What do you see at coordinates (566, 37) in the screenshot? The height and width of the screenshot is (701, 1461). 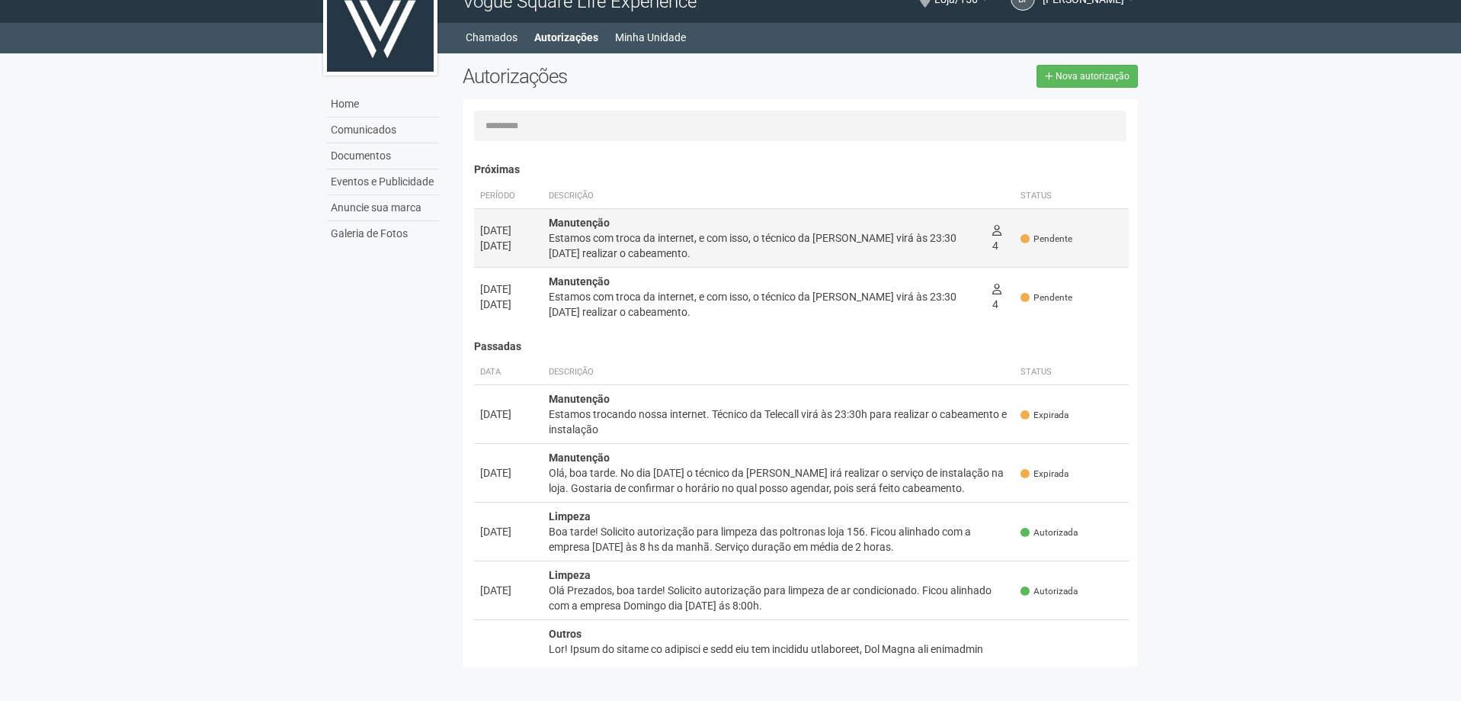 I see `a: Autorizações` at bounding box center [566, 37].